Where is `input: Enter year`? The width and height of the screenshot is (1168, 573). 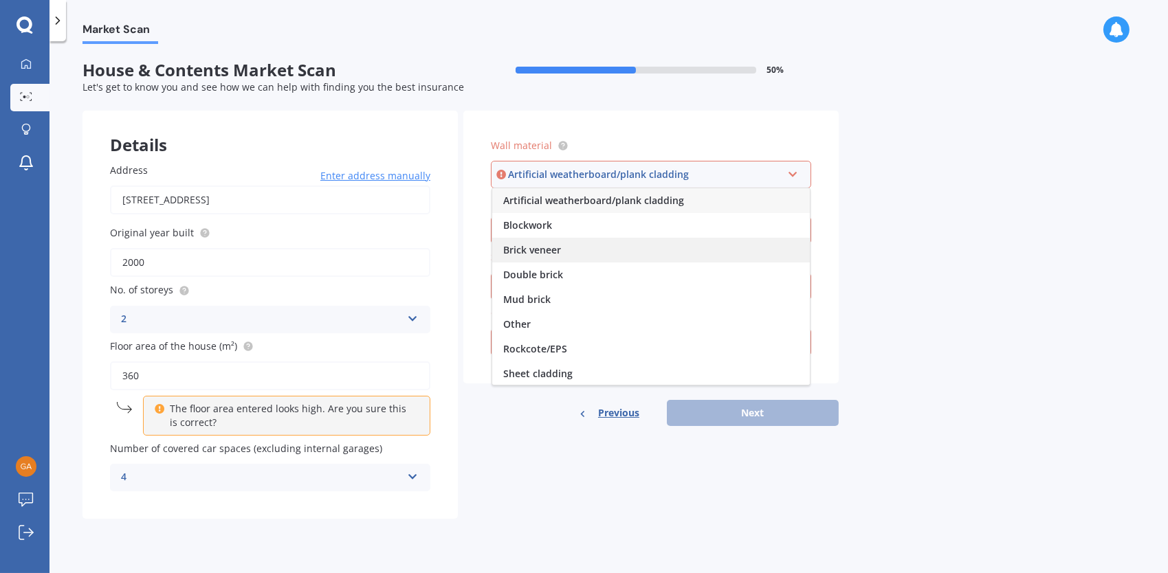
input: Enter year is located at coordinates (270, 263).